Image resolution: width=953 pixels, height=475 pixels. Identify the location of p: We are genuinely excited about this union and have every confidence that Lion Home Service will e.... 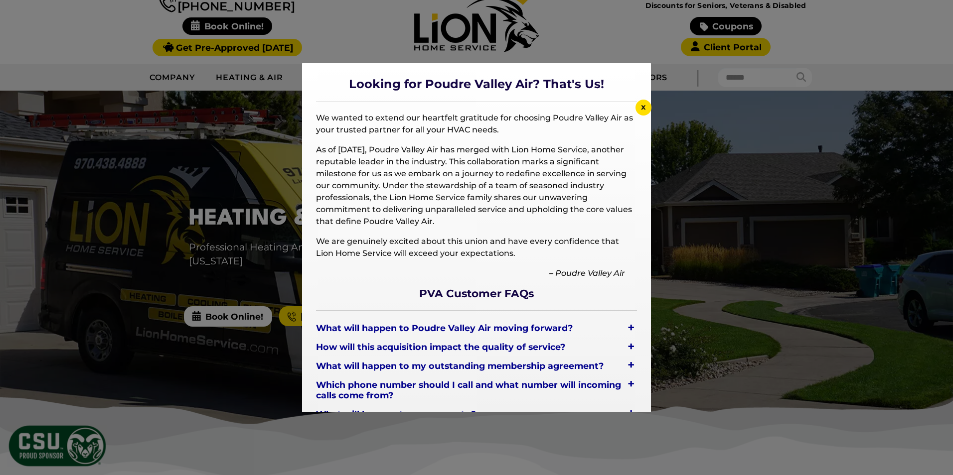
(476, 248).